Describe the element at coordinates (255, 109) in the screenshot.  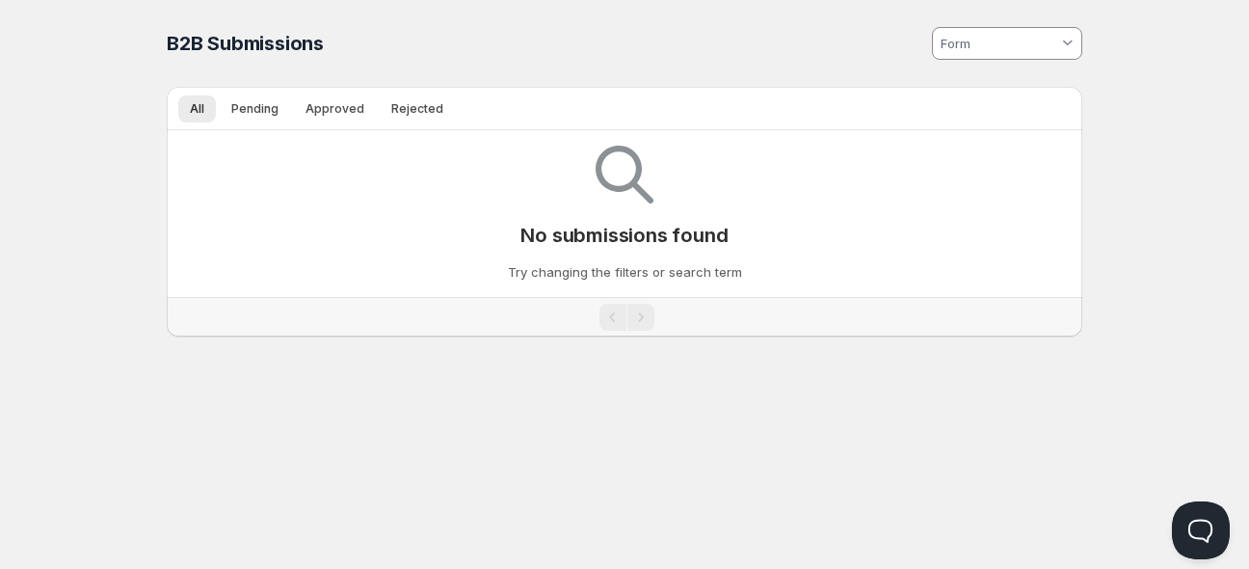
I see `span: Pending` at that location.